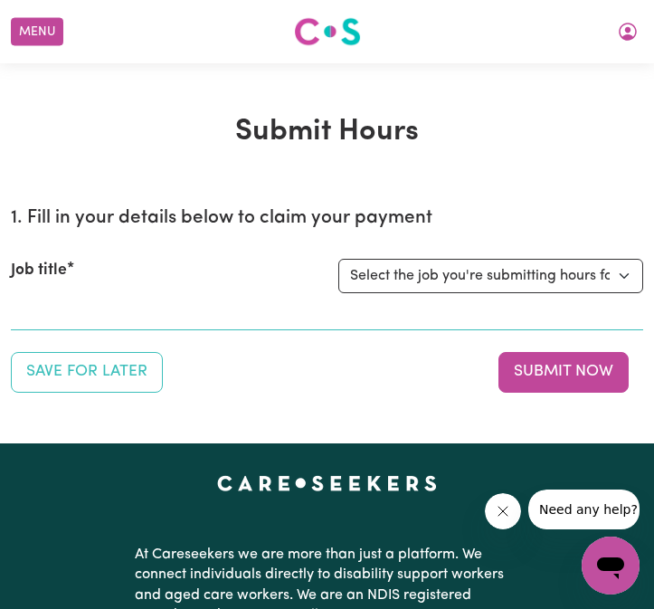  Describe the element at coordinates (327, 131) in the screenshot. I see `h1: Submit Hours` at that location.